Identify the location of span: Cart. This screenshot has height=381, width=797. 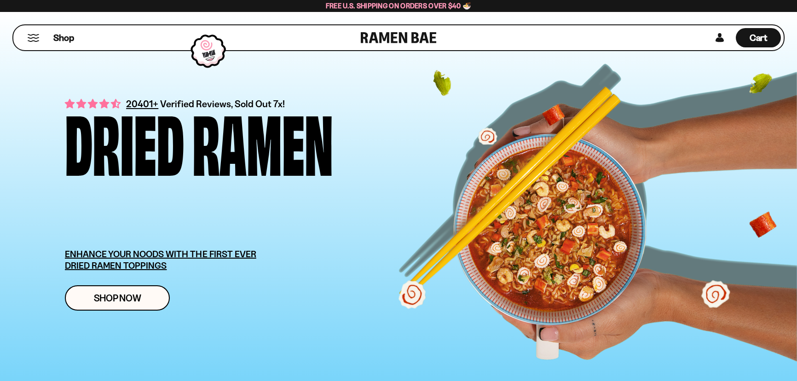
(758, 38).